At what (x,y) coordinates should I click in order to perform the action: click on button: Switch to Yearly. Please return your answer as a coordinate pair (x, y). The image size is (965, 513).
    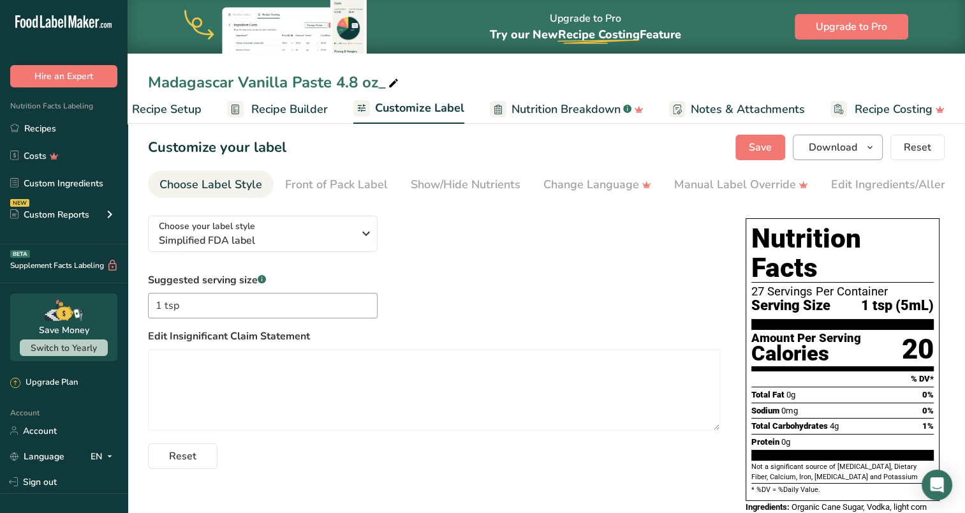
    Looking at the image, I should click on (64, 348).